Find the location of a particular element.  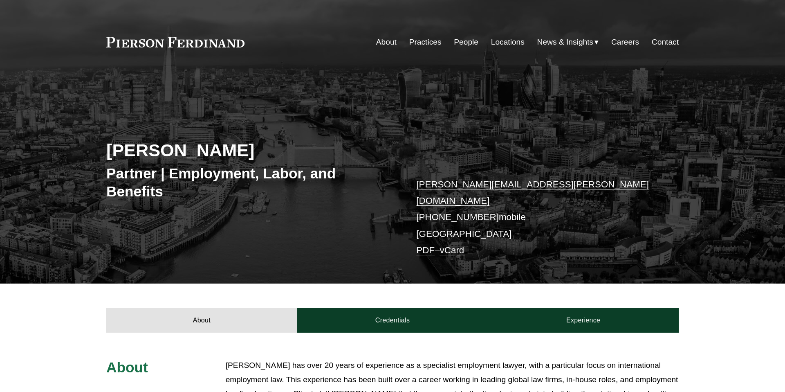

a: Locations is located at coordinates (508, 42).